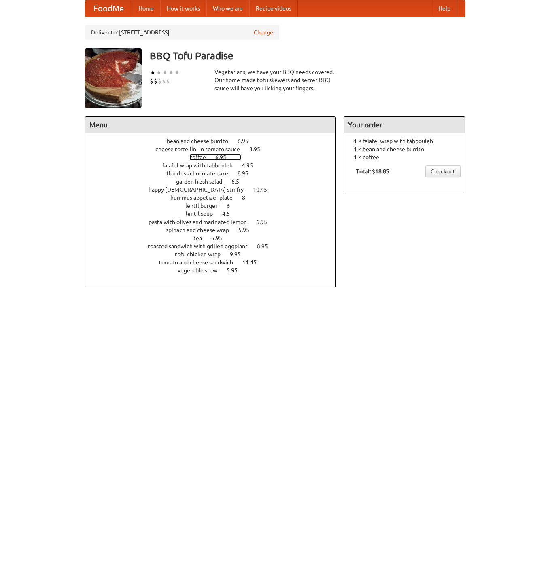 The height and width of the screenshot is (572, 550). What do you see at coordinates (113, 78) in the screenshot?
I see `img: angular.jpg` at bounding box center [113, 78].